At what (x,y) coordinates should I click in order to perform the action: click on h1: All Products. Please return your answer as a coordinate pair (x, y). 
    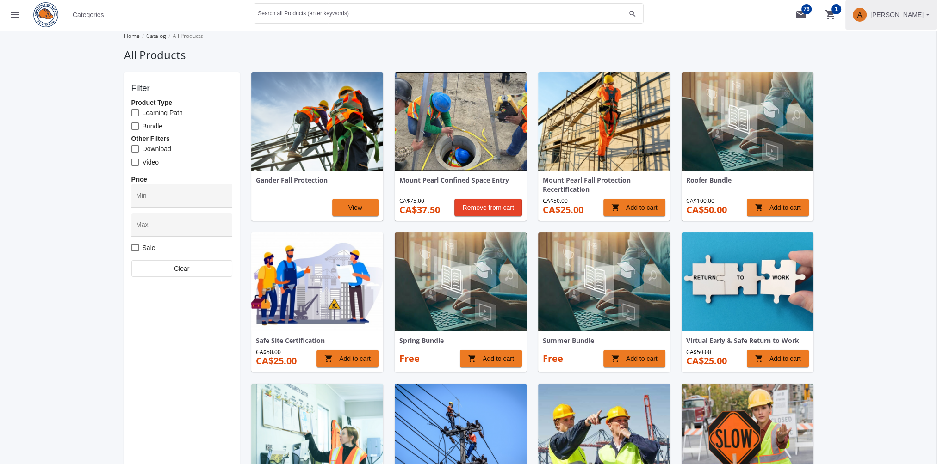
    Looking at the image, I should click on (469, 55).